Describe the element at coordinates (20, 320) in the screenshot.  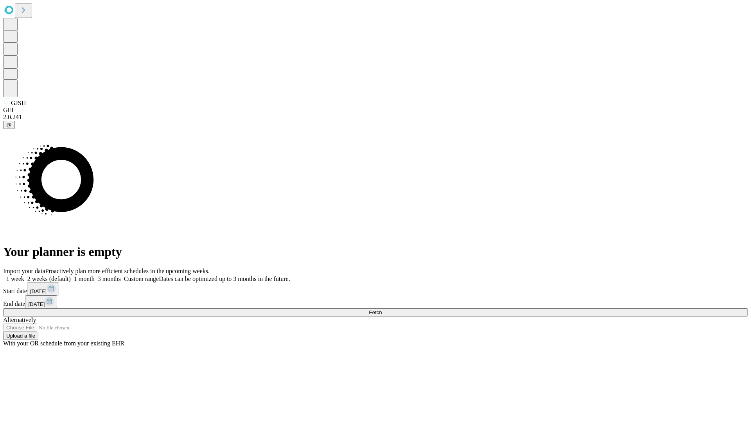
I see `span: Alternatively` at that location.